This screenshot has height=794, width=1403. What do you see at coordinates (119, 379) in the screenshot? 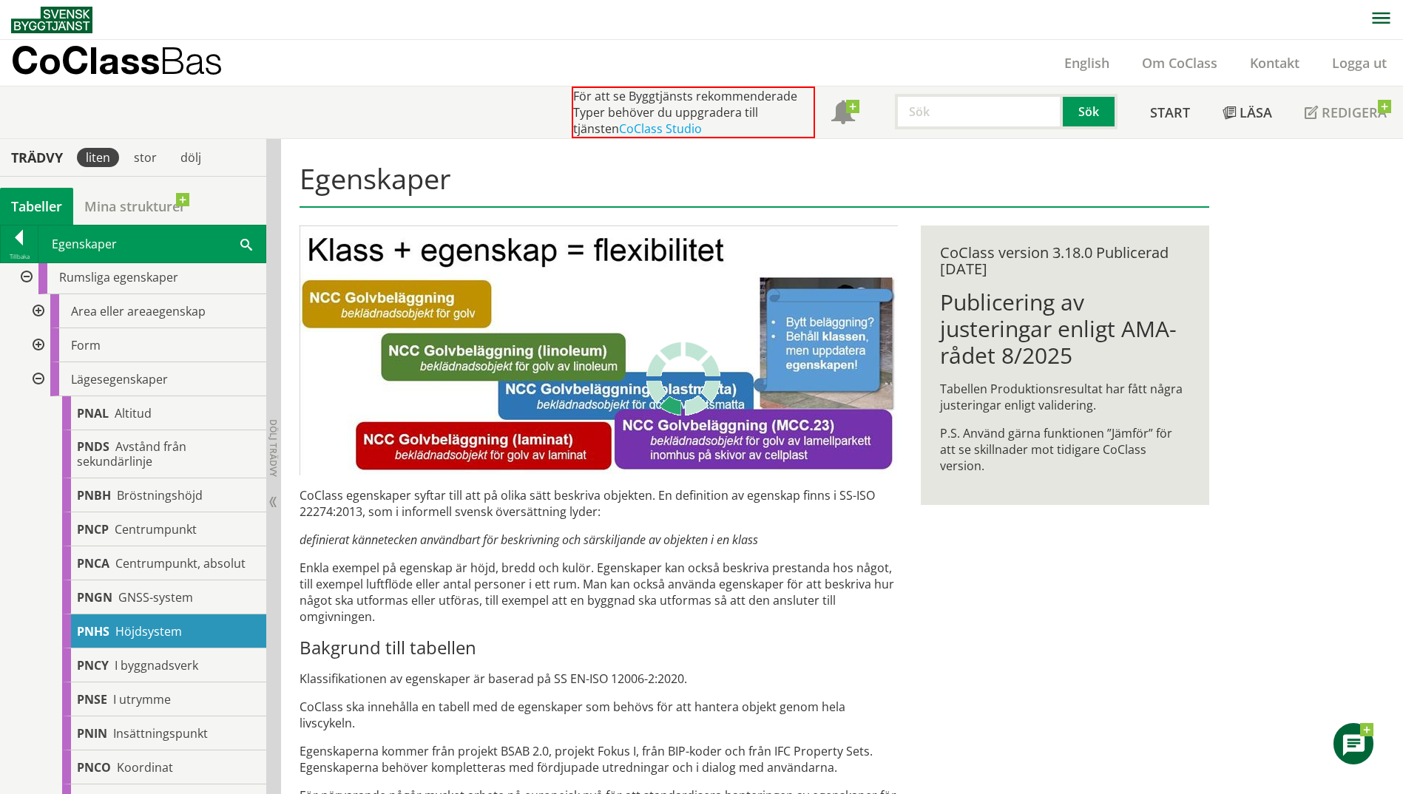
I see `span: Lägesegenskaper` at bounding box center [119, 379].